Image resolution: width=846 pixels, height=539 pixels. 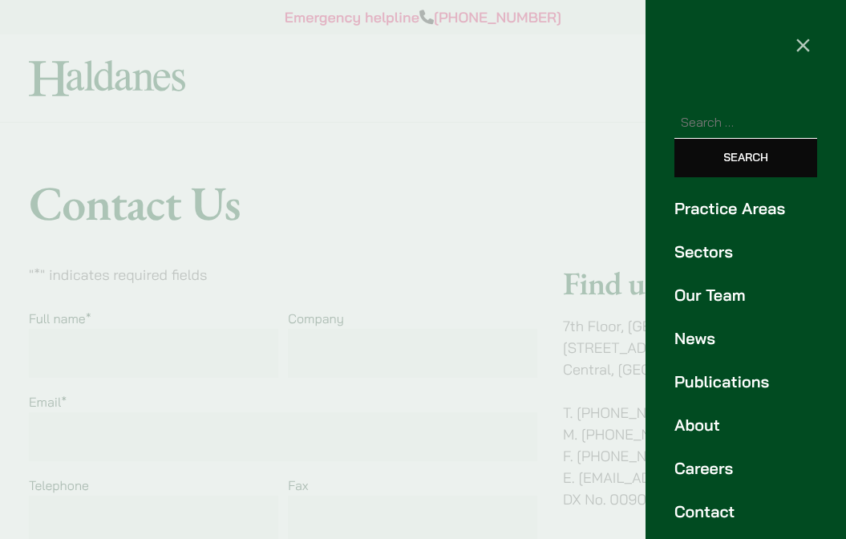 I want to click on input: Search, so click(x=746, y=158).